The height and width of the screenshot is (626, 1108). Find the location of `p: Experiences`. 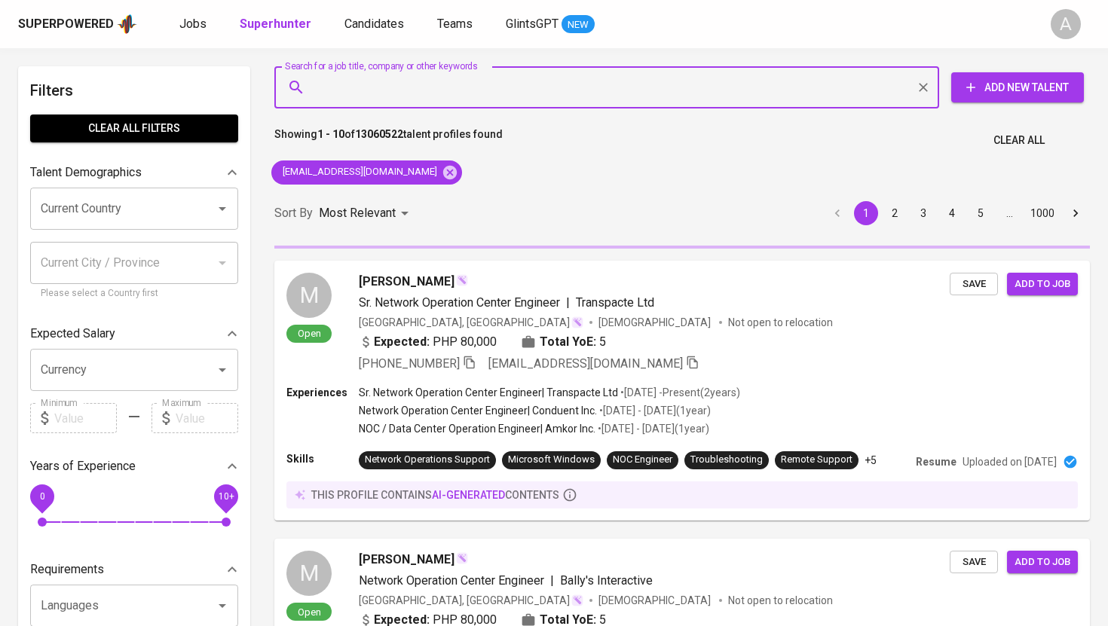

p: Experiences is located at coordinates (323, 393).